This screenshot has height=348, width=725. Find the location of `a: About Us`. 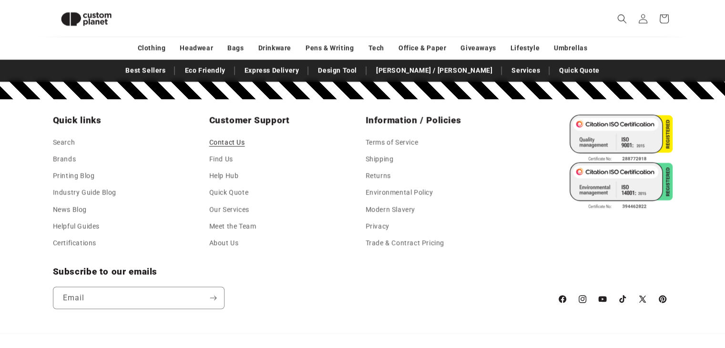

a: About Us is located at coordinates (224, 243).